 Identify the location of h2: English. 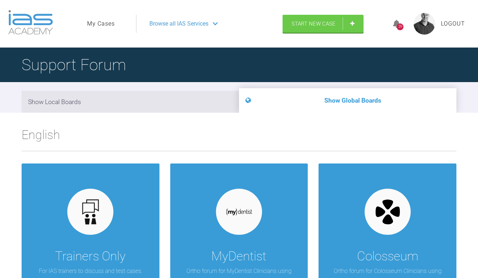
(239, 138).